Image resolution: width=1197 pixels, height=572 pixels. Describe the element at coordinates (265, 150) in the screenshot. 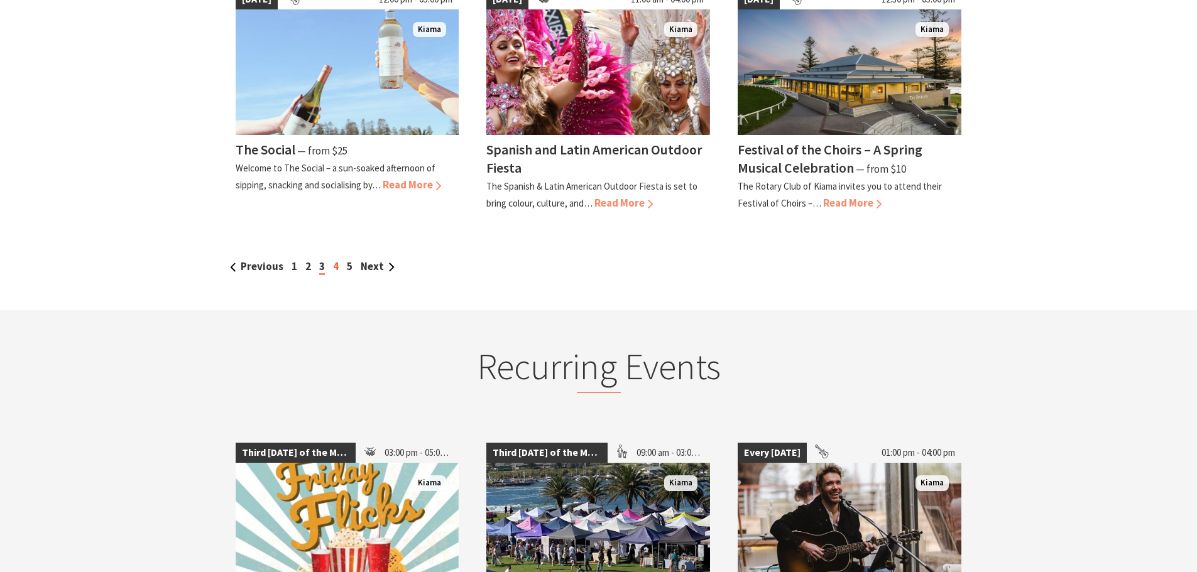

I see `h4: The Social` at that location.